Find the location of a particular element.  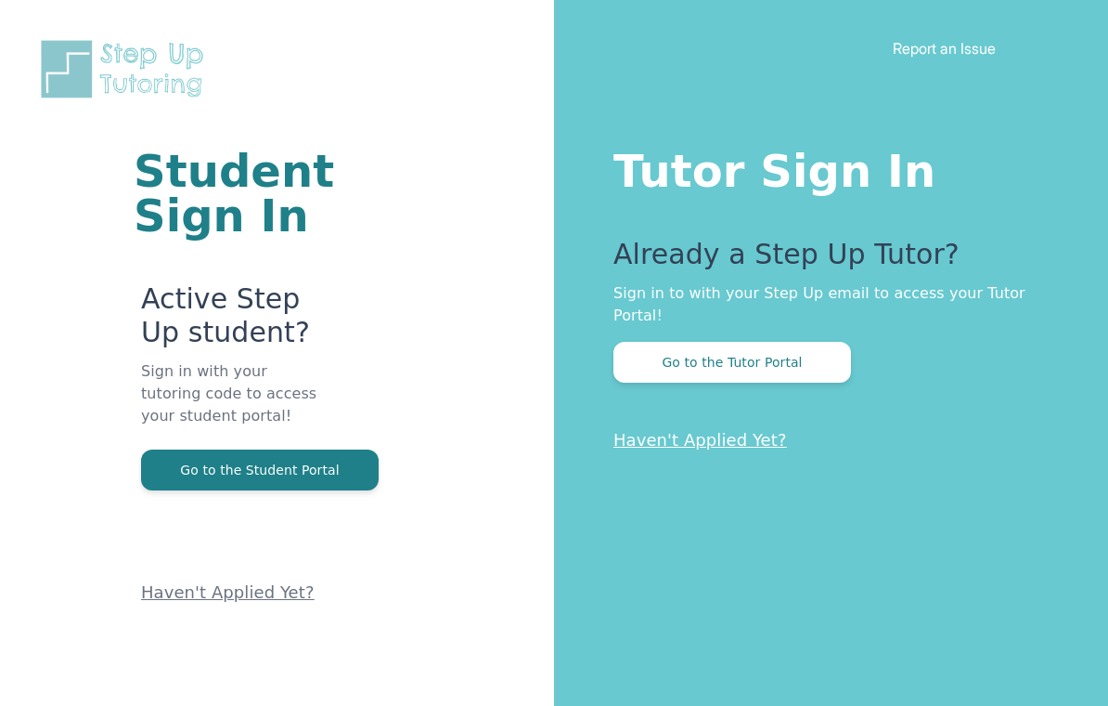

h1: Tutor Sign In is located at coordinates (823, 167).